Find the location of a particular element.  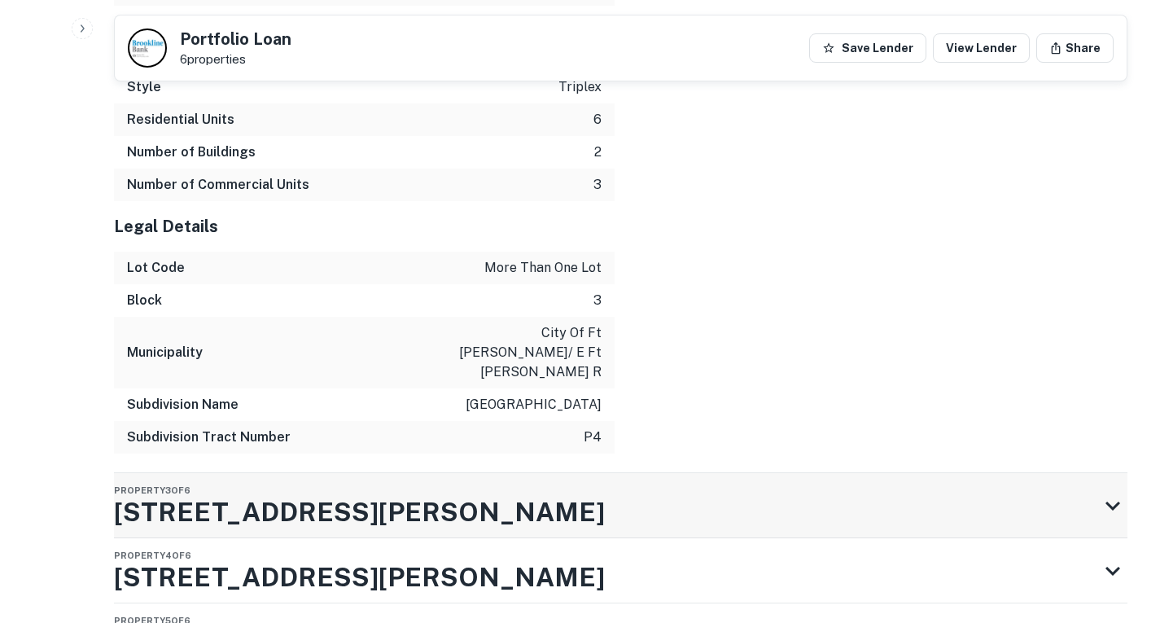

span: Property 3 of 6 is located at coordinates (152, 490).